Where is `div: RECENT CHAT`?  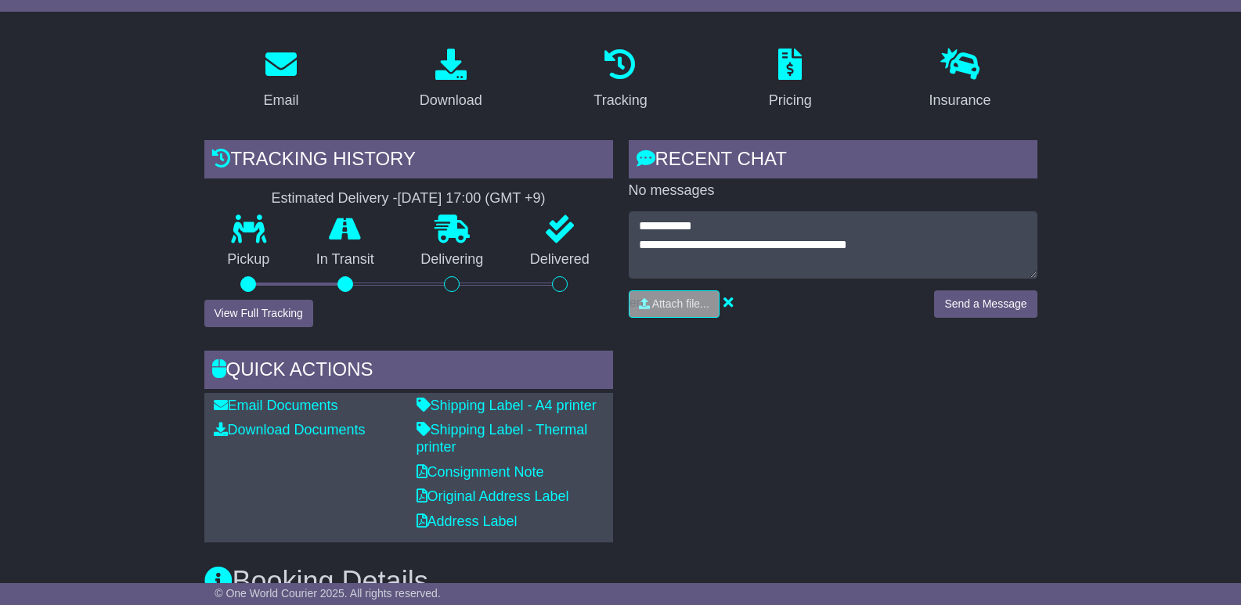 div: RECENT CHAT is located at coordinates (833, 161).